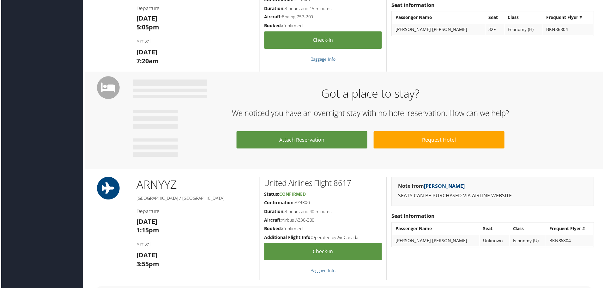  What do you see at coordinates (323, 239) in the screenshot?
I see `h5: Operated by Air Canada` at bounding box center [323, 239].